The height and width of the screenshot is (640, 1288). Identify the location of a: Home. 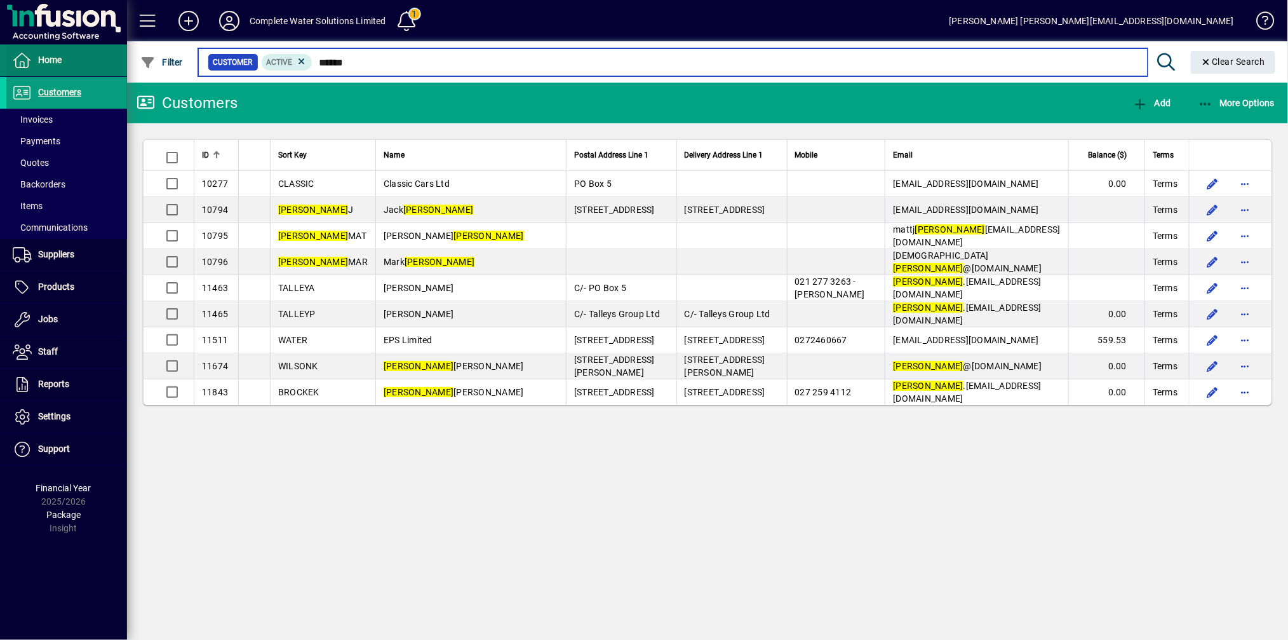
(67, 60).